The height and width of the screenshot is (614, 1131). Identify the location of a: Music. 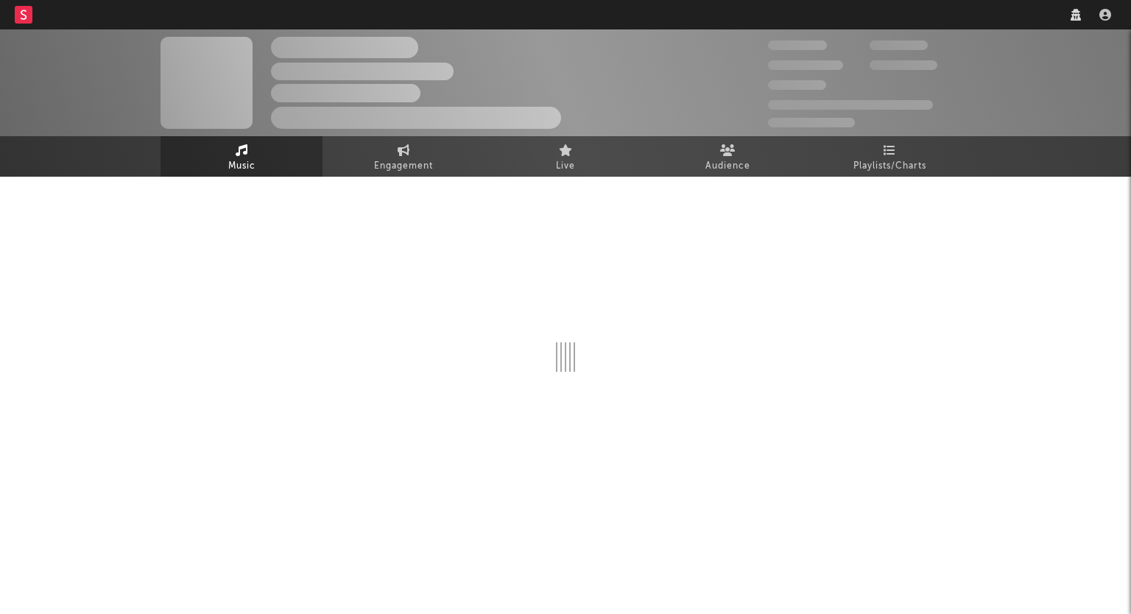
(241, 156).